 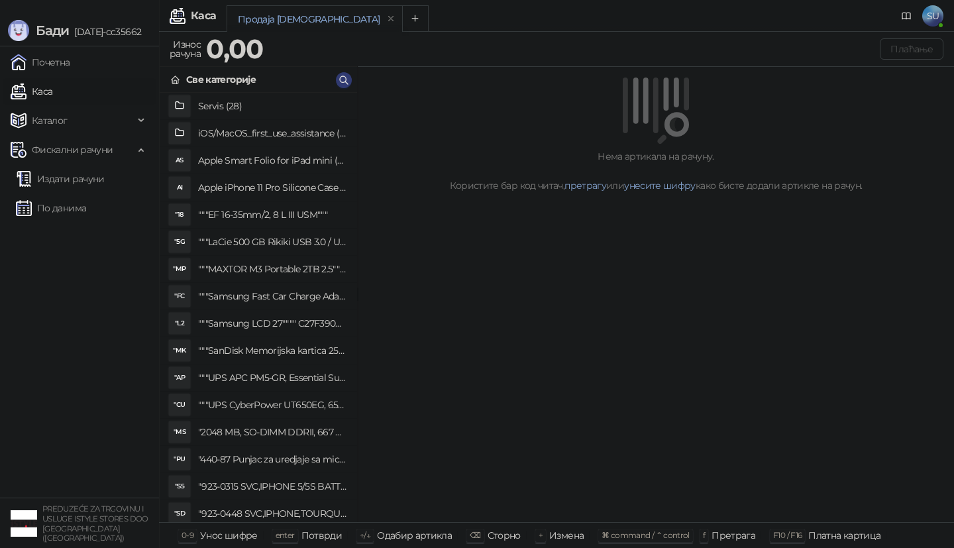 What do you see at coordinates (179, 459) in the screenshot?
I see `div: "PU` at bounding box center [179, 459].